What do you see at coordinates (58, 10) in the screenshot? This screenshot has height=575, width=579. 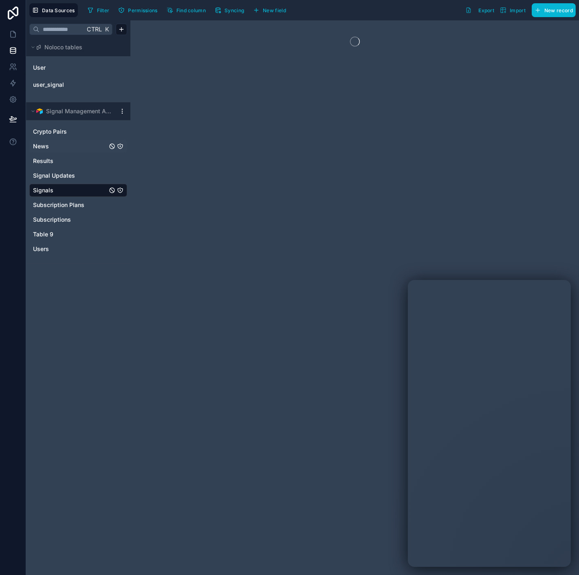 I see `span: Data Sources` at bounding box center [58, 10].